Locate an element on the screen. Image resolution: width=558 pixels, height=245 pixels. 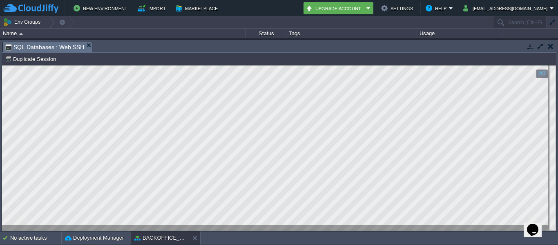
button: New Environment is located at coordinates (102, 8).